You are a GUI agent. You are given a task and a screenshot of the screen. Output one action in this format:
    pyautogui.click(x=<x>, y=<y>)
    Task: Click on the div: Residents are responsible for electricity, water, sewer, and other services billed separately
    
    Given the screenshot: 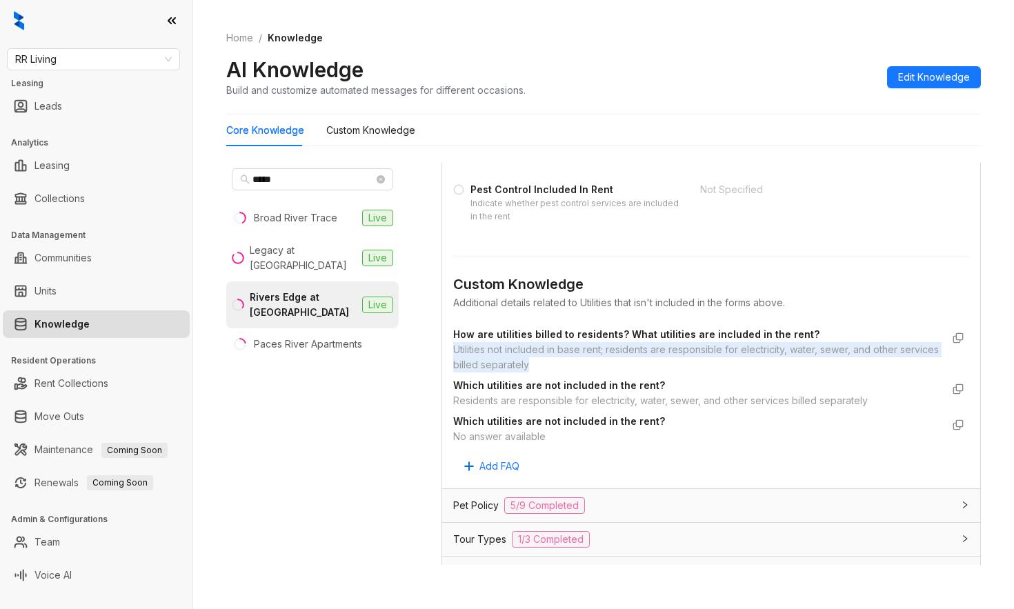 What is the action you would take?
    pyautogui.click(x=697, y=401)
    